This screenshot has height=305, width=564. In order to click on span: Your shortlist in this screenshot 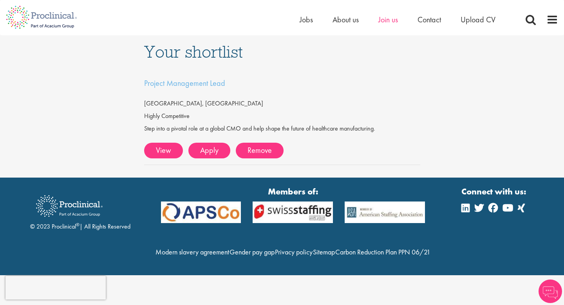, I will do `click(193, 52)`.